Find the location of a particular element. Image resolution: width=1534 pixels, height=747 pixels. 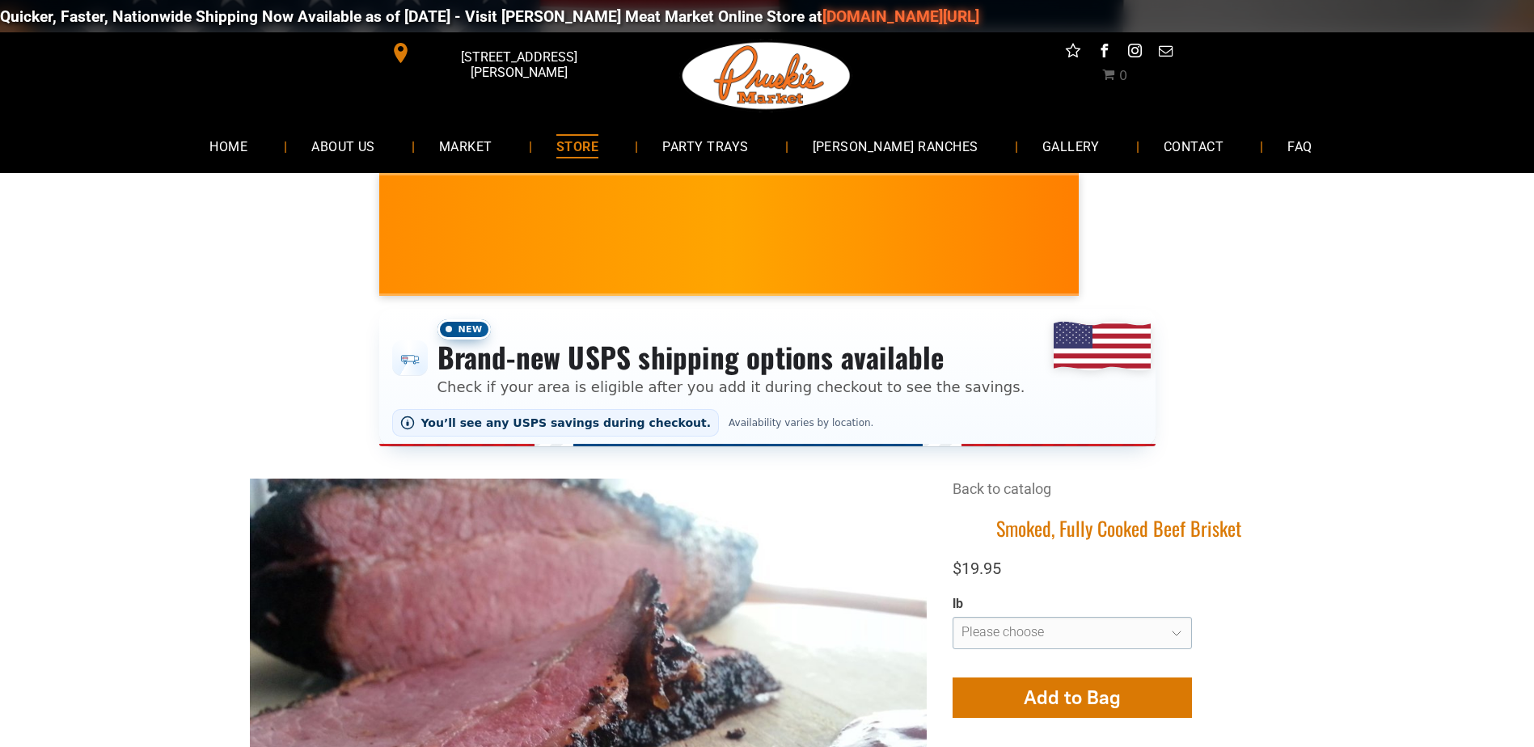

div: lb is located at coordinates (1072, 604).